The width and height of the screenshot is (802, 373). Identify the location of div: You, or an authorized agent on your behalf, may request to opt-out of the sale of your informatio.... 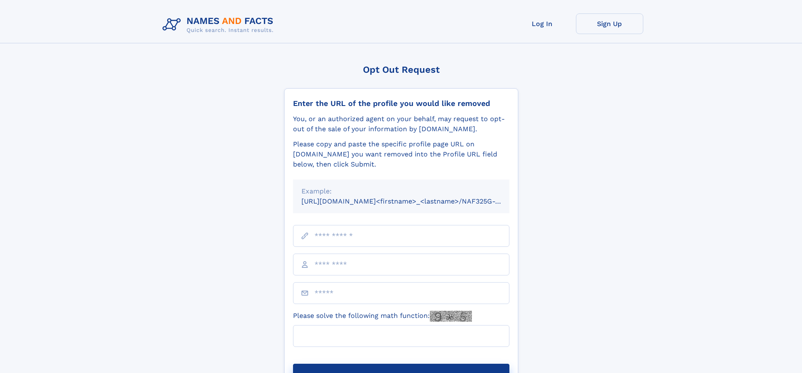
(401, 124).